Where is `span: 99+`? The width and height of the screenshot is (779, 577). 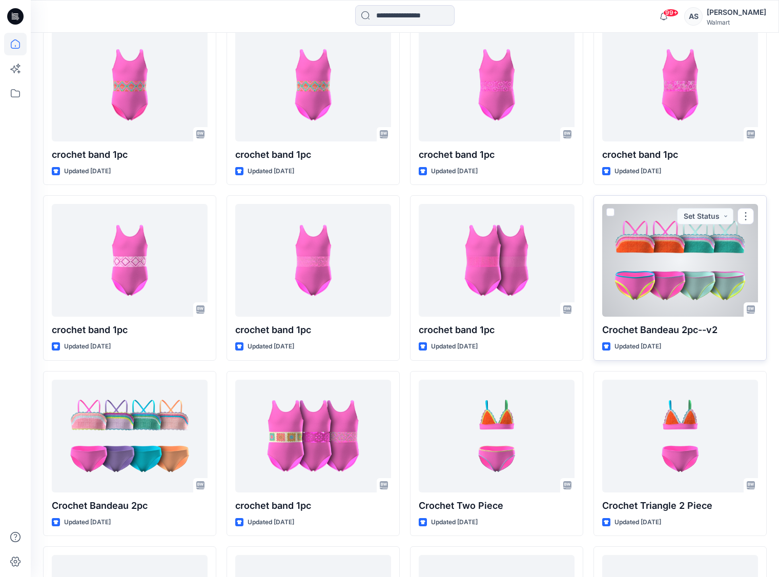
span: 99+ is located at coordinates (671, 13).